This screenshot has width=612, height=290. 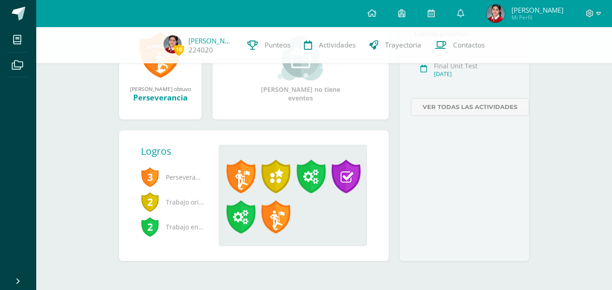 What do you see at coordinates (179, 49) in the screenshot?
I see `span: 10` at bounding box center [179, 49].